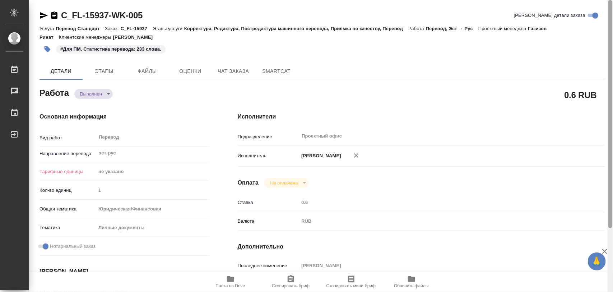 This screenshot has height=292, width=613. Describe the element at coordinates (104, 71) in the screenshot. I see `span: Этапы` at that location.